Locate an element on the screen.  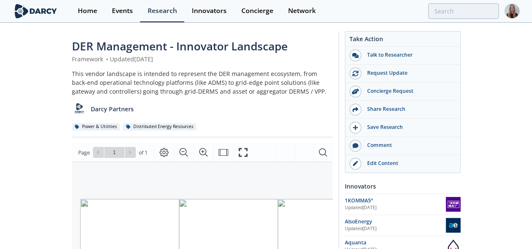
div: Events is located at coordinates (122, 11).